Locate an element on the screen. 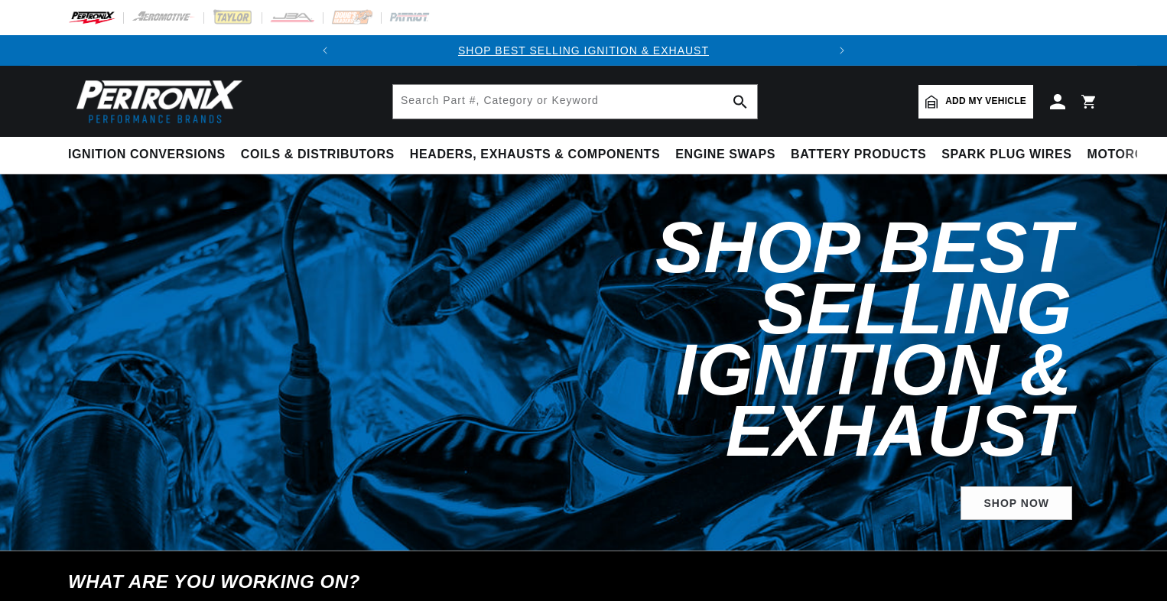  summary: Spark Plug Wires is located at coordinates (1006, 154).